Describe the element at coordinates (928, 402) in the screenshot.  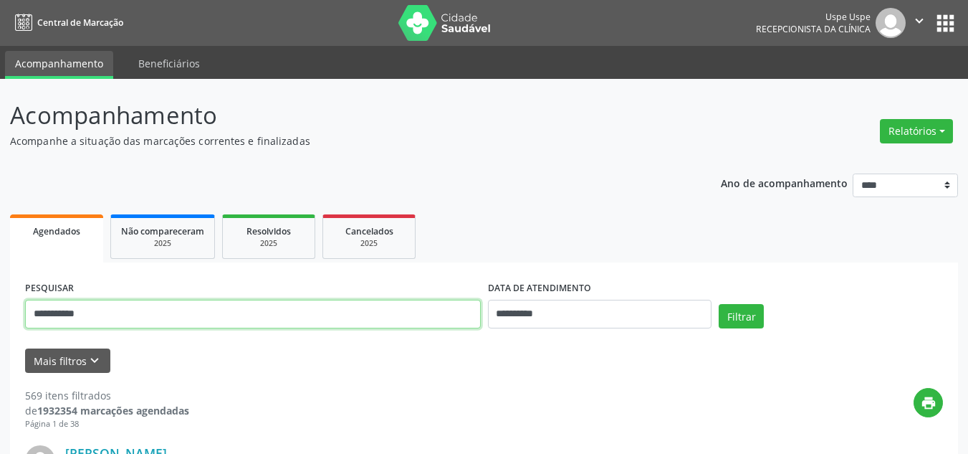
I see `button: print` at that location.